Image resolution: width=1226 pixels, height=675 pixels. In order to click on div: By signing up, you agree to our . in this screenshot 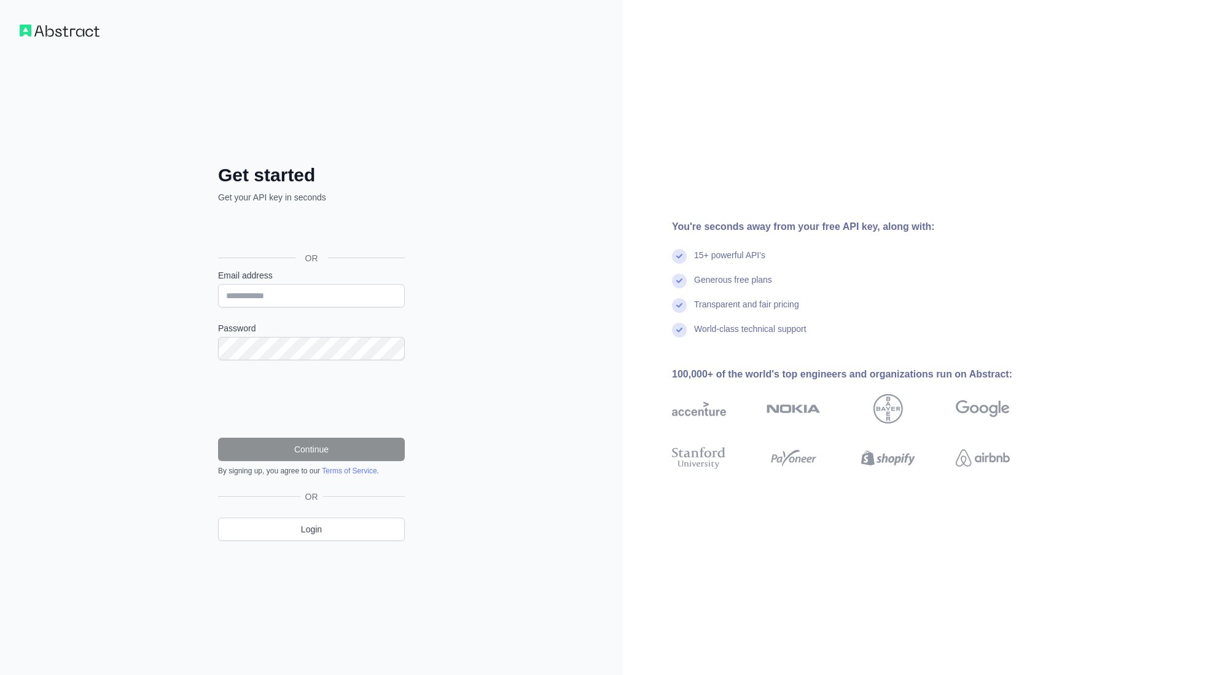, I will do `click(312, 471)`.